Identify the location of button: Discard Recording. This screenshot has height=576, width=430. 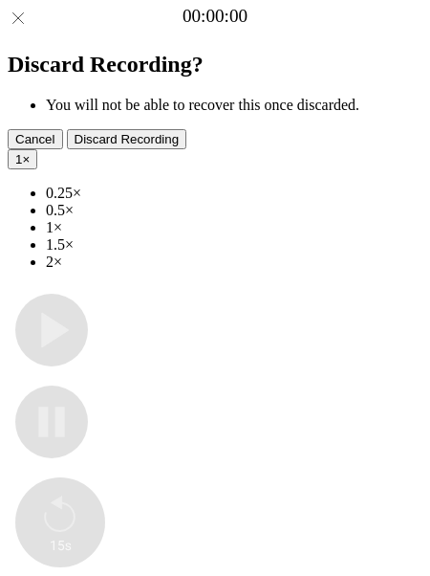
(127, 139).